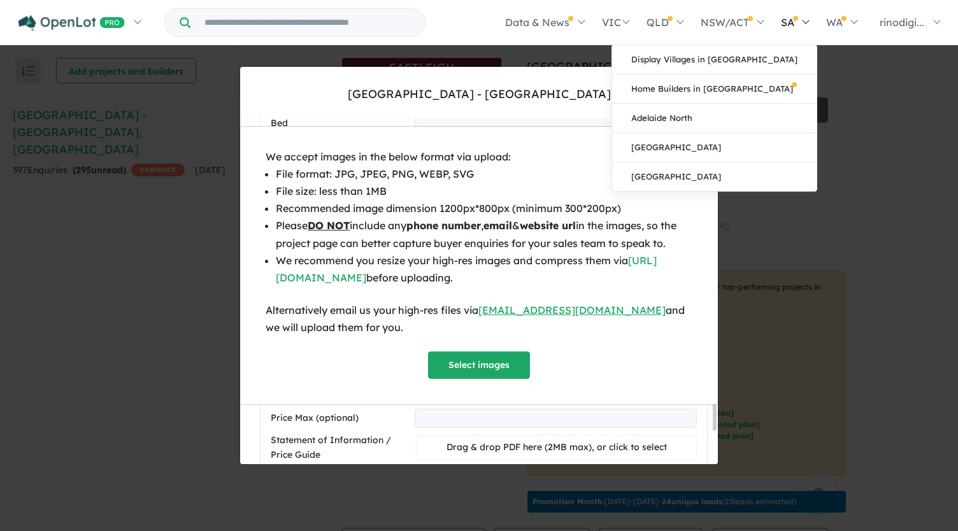 The width and height of the screenshot is (958, 531). I want to click on li: Please include any , & in the images, so the project page can better capture buyer enquiries for ..., so click(484, 234).